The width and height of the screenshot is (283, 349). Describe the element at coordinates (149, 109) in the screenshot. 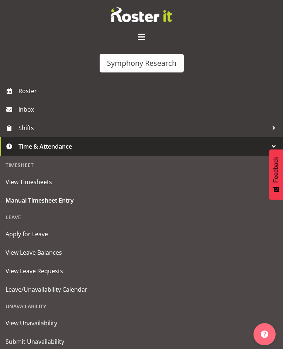

I see `span: Inbox` at that location.